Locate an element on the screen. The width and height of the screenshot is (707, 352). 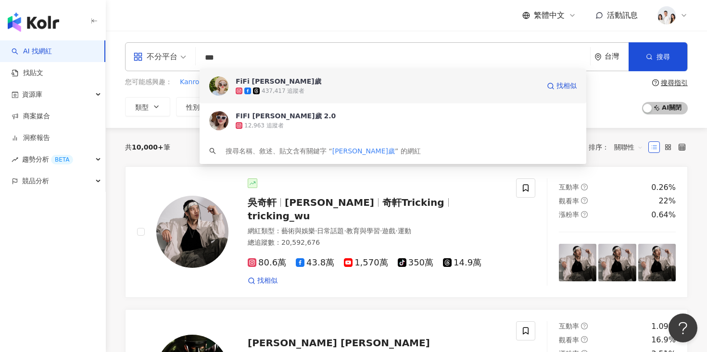
div: 網紅類型 ： is located at coordinates (376, 231).